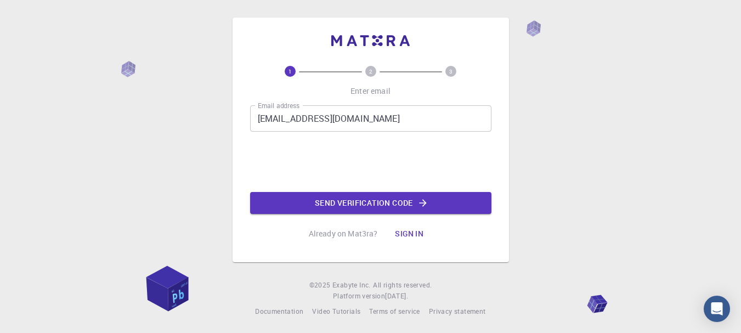  I want to click on a: Exabyte Inc., so click(352, 285).